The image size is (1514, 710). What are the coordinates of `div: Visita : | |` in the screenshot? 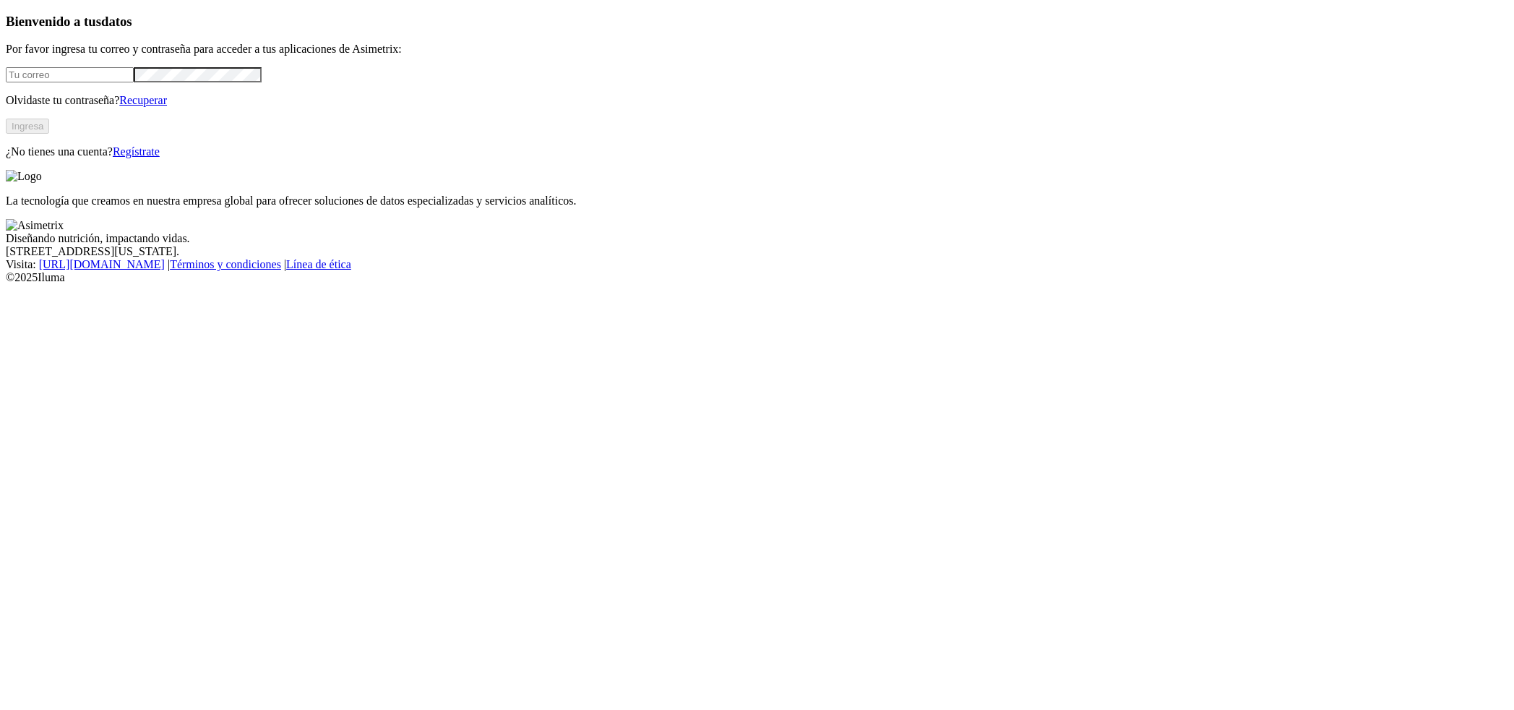 It's located at (757, 265).